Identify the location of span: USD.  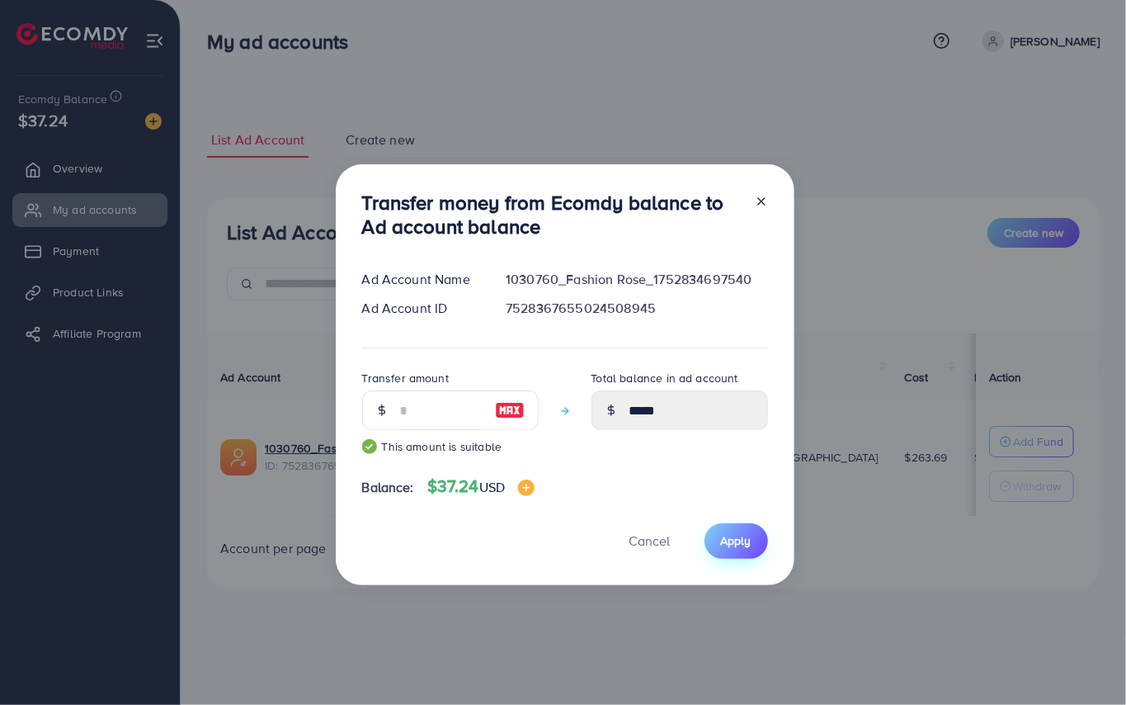
(492, 487).